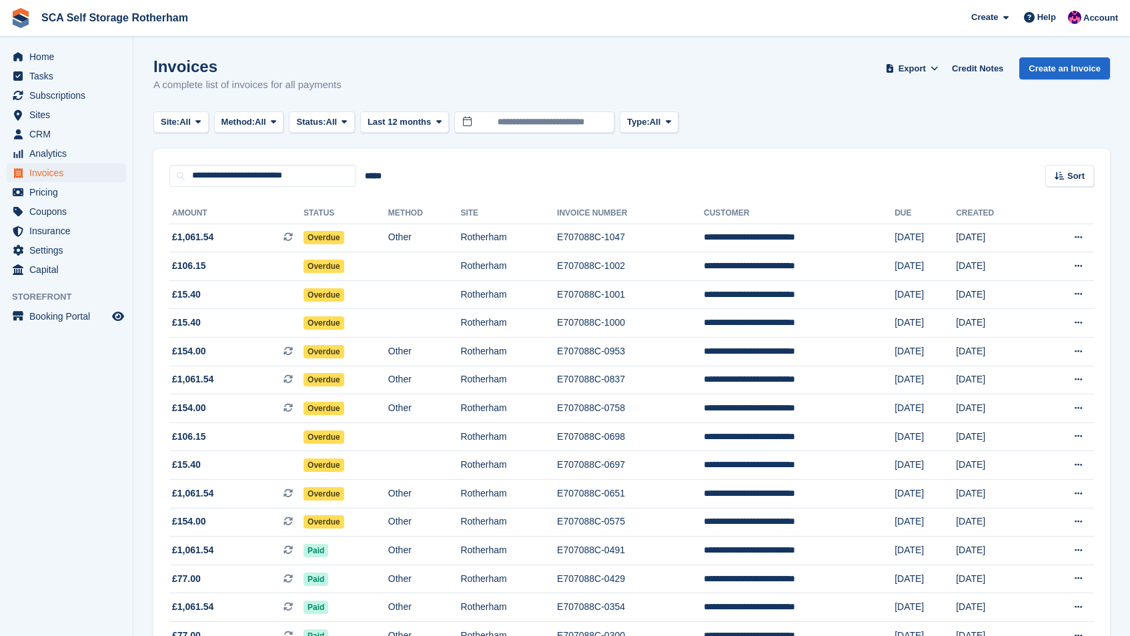  What do you see at coordinates (181, 122) in the screenshot?
I see `button: Site: All` at bounding box center [181, 122].